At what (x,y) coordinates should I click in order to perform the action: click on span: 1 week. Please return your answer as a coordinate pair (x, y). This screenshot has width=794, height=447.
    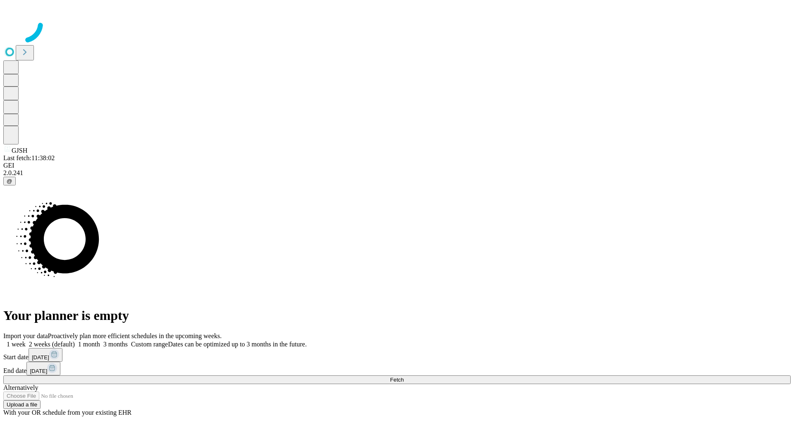
    Looking at the image, I should click on (16, 344).